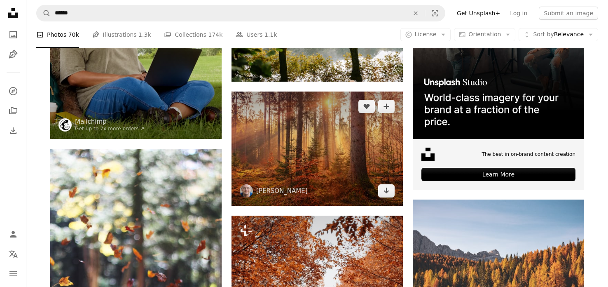 This screenshot has height=287, width=608. I want to click on button: Menu, so click(13, 274).